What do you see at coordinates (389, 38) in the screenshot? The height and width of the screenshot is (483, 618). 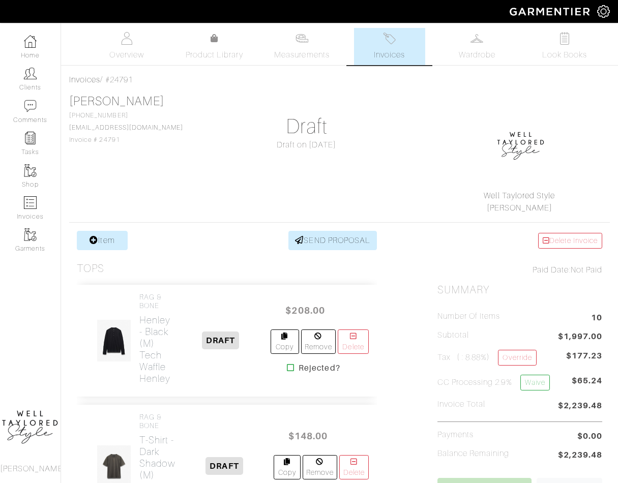 I see `img: orders-27d20c2124de7fd6de4e0e44c1d41de31381a507db9b33961299e4e07d508b8c.svg` at bounding box center [389, 38].